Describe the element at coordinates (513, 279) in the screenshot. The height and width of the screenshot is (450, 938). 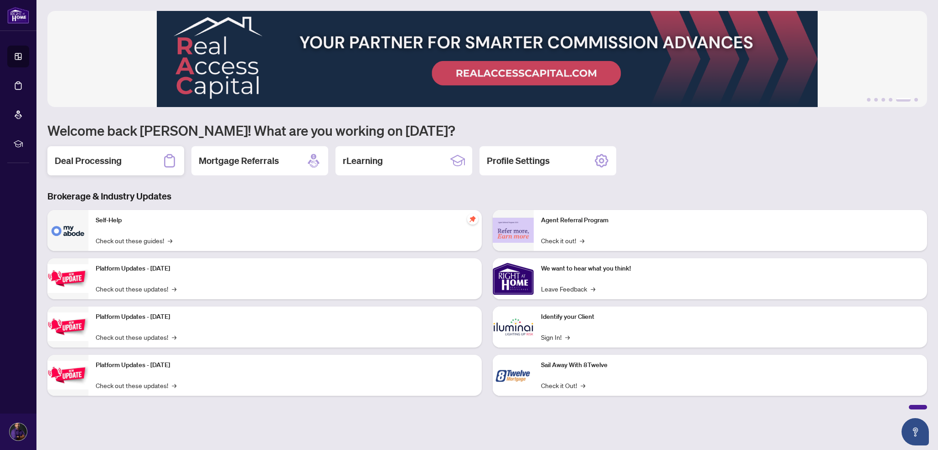
I see `img: We want to hear what you think!` at that location.